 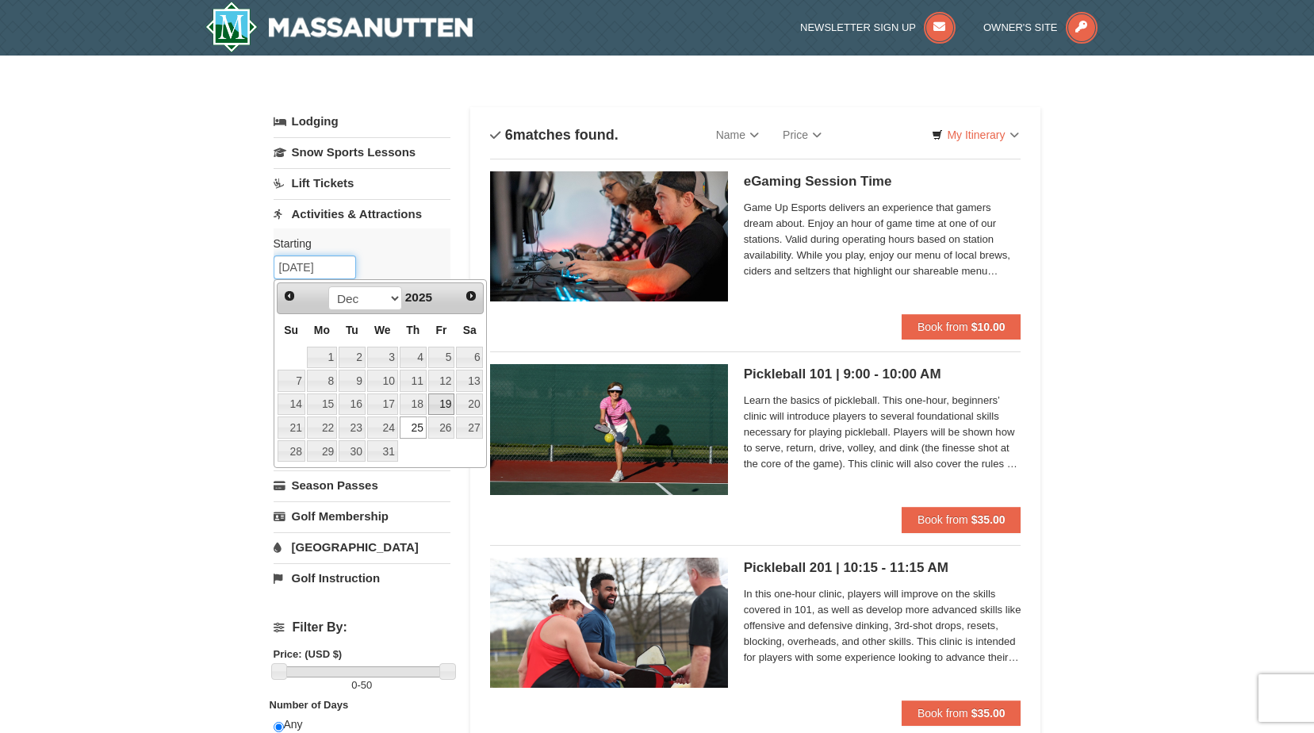 What do you see at coordinates (289, 296) in the screenshot?
I see `span: Prev` at bounding box center [289, 296].